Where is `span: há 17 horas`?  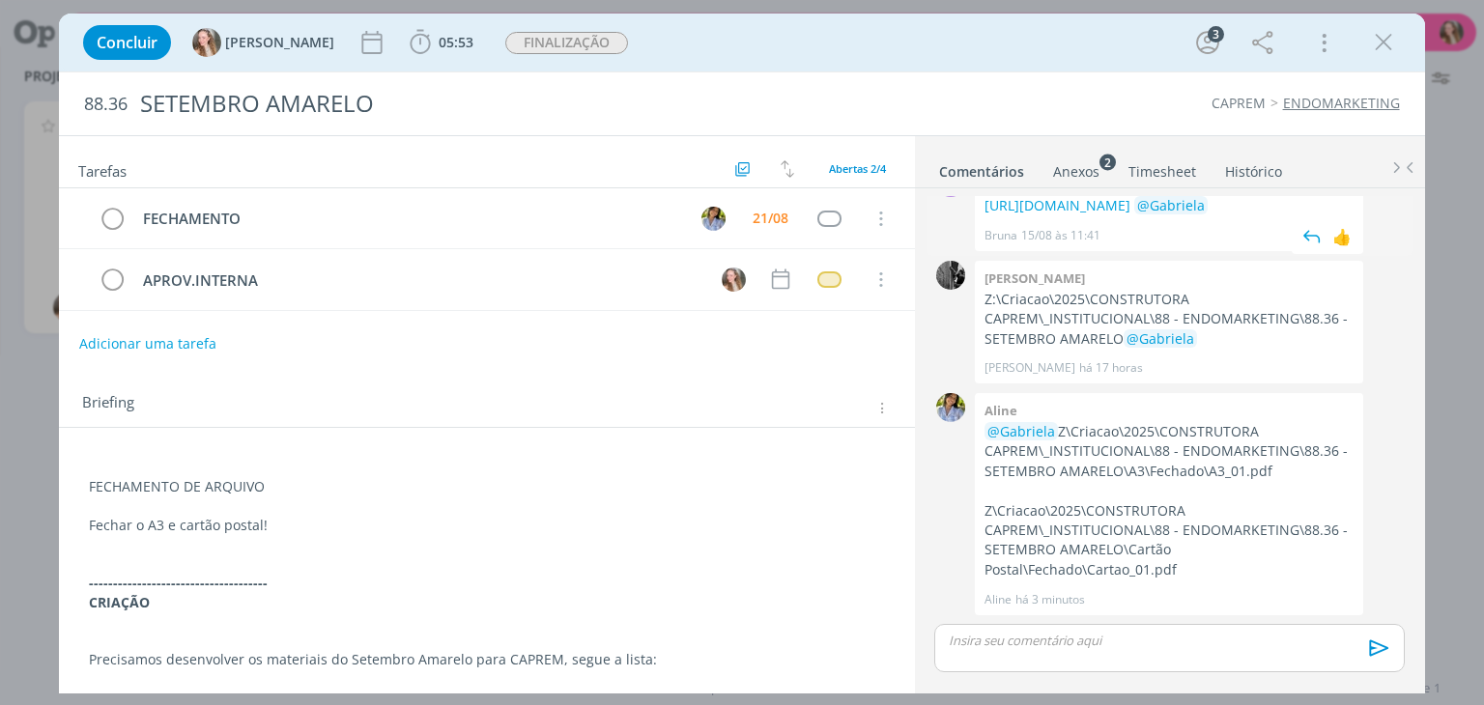 span: há 17 horas is located at coordinates (1111, 368).